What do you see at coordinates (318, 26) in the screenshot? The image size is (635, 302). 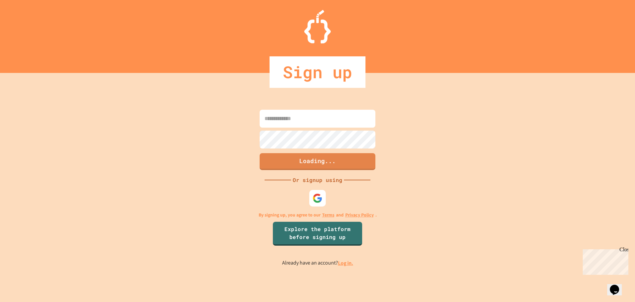 I see `img: Logo.svg` at bounding box center [318, 26].